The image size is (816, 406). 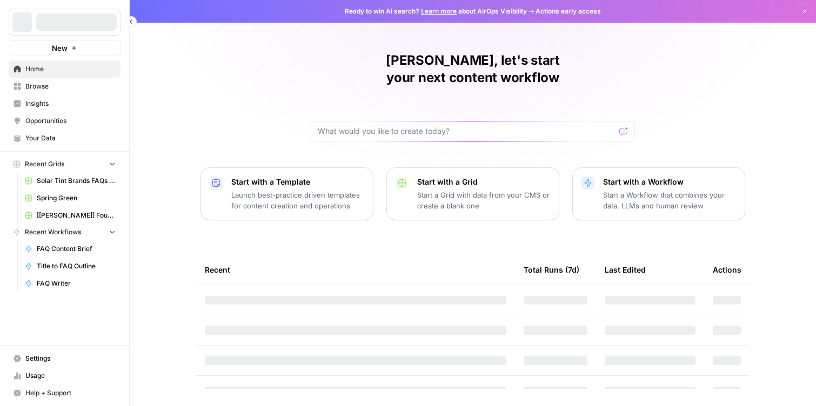 I want to click on a: Solar Tint Brands FAQs Workflows, so click(x=70, y=181).